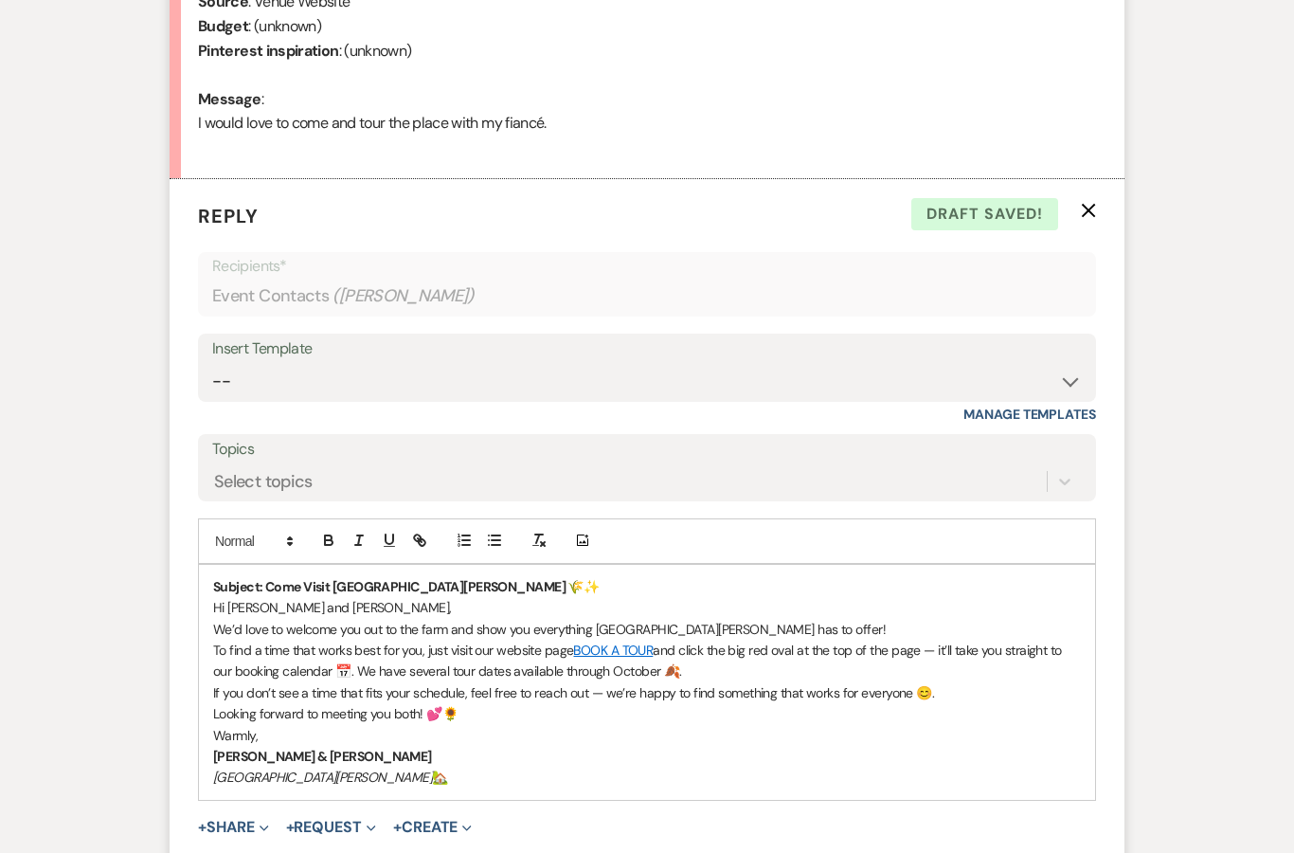 Image resolution: width=1294 pixels, height=853 pixels. What do you see at coordinates (647, 692) in the screenshot?
I see `p: If you don’t see a time that fits your schedule, feel free to reach out — we’re happy to find som...` at bounding box center [647, 692].